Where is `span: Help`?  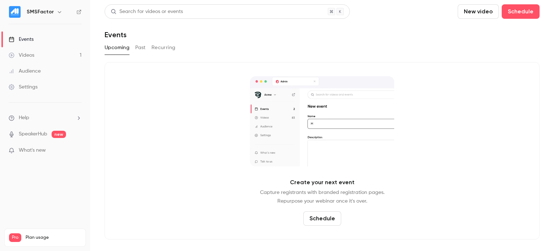
span: Help is located at coordinates (24, 118).